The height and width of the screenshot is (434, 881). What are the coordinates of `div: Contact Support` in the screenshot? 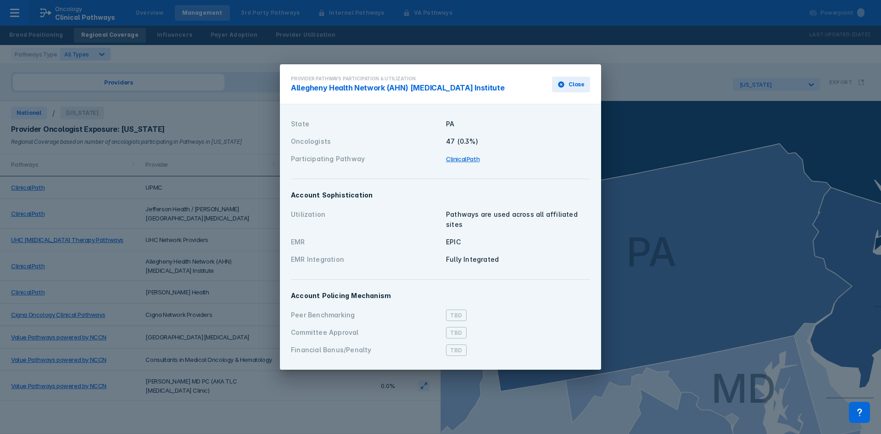 It's located at (860, 412).